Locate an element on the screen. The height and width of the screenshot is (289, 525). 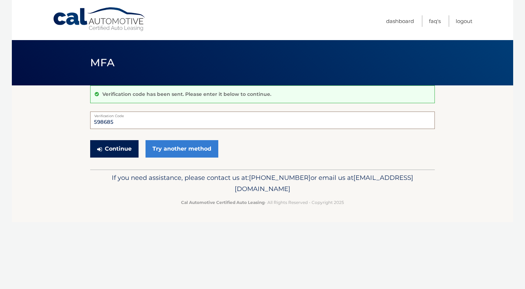
a: Cal Automotive is located at coordinates (100, 19).